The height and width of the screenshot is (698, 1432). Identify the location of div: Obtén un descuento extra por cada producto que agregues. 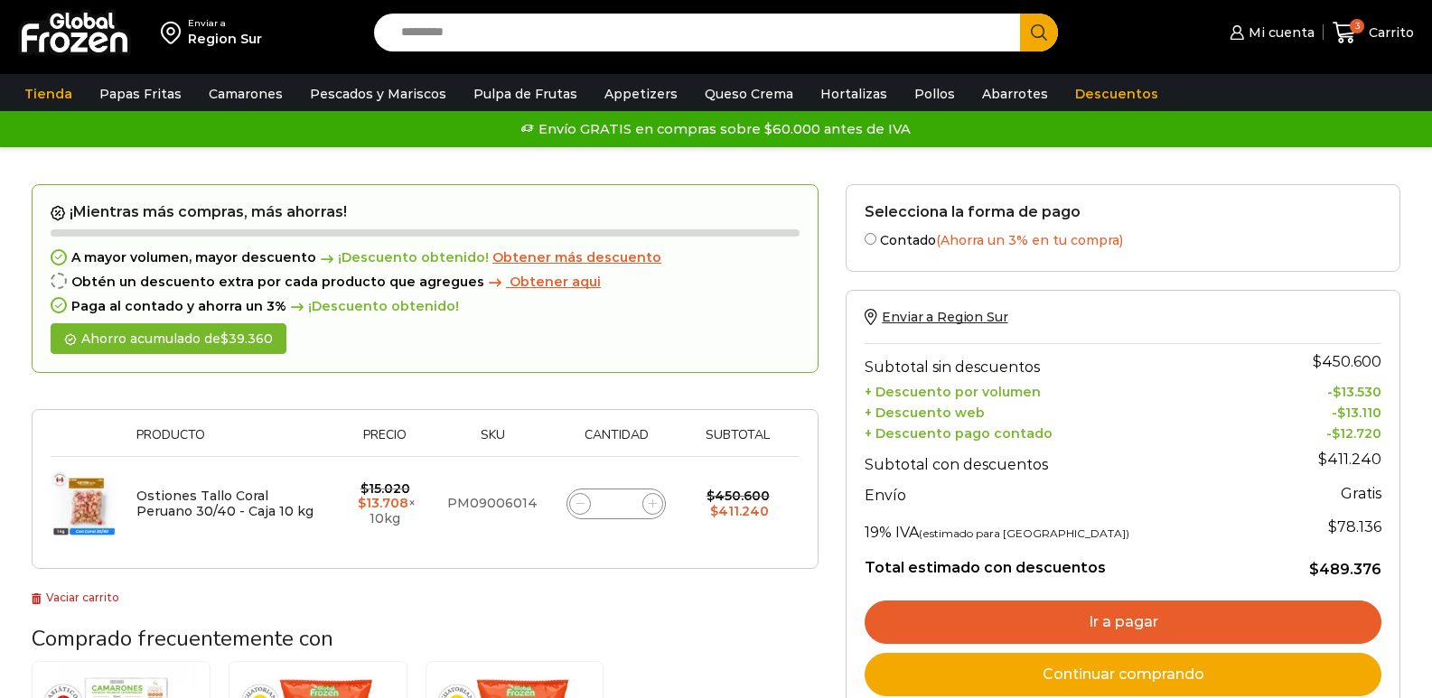
(424, 282).